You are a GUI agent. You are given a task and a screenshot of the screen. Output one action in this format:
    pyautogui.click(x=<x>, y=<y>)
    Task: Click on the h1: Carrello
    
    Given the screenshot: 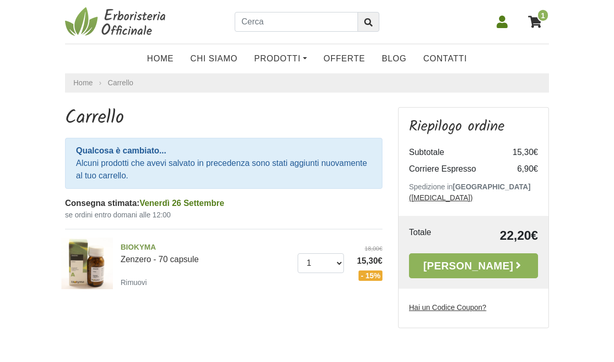 What is the action you would take?
    pyautogui.click(x=224, y=118)
    